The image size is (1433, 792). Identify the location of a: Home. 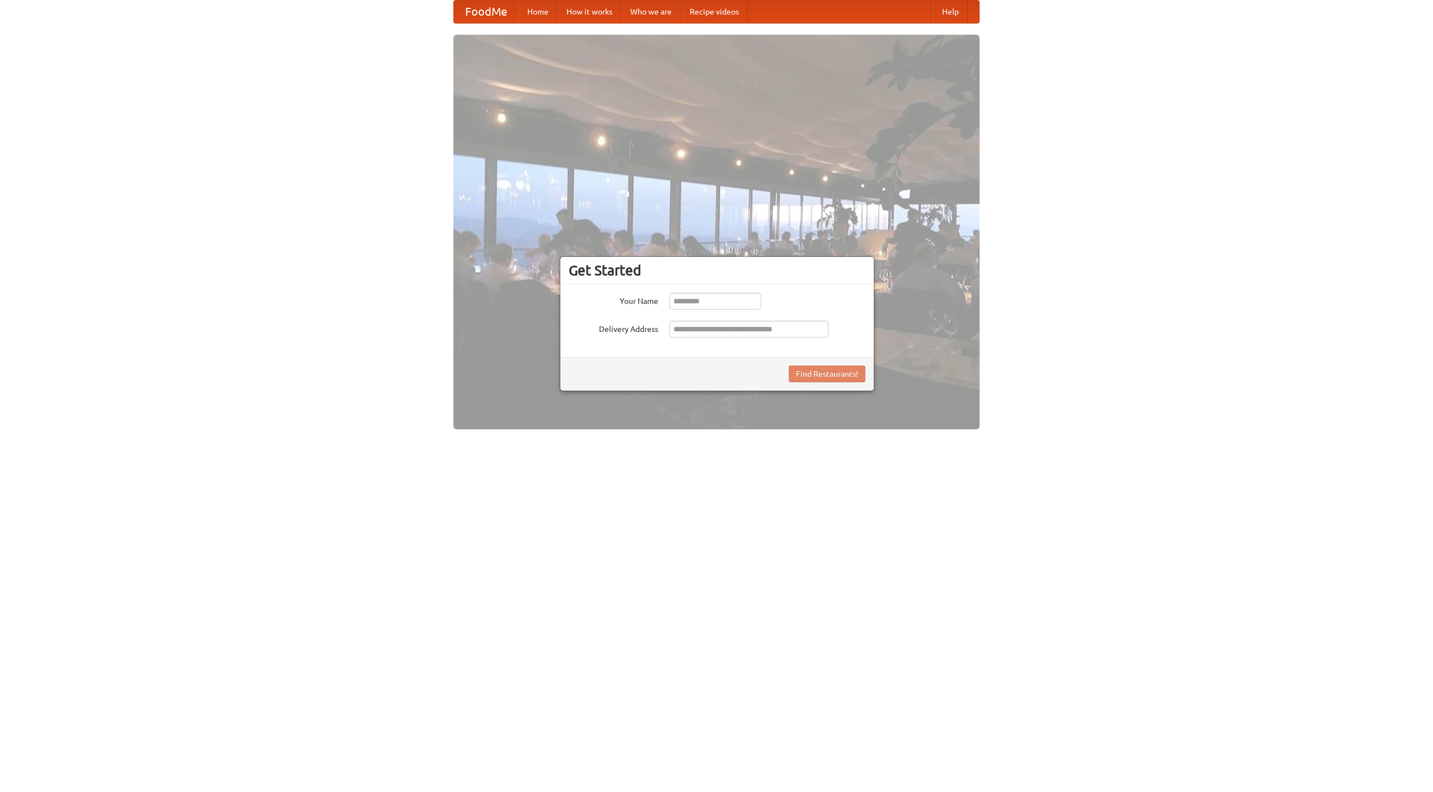
(538, 12).